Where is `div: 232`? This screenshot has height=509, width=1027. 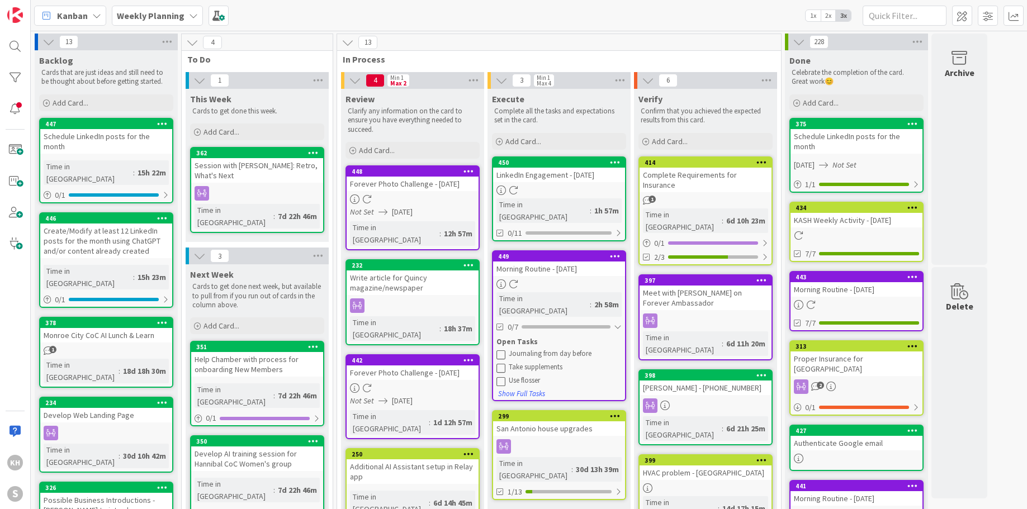 div: 232 is located at coordinates (415, 265).